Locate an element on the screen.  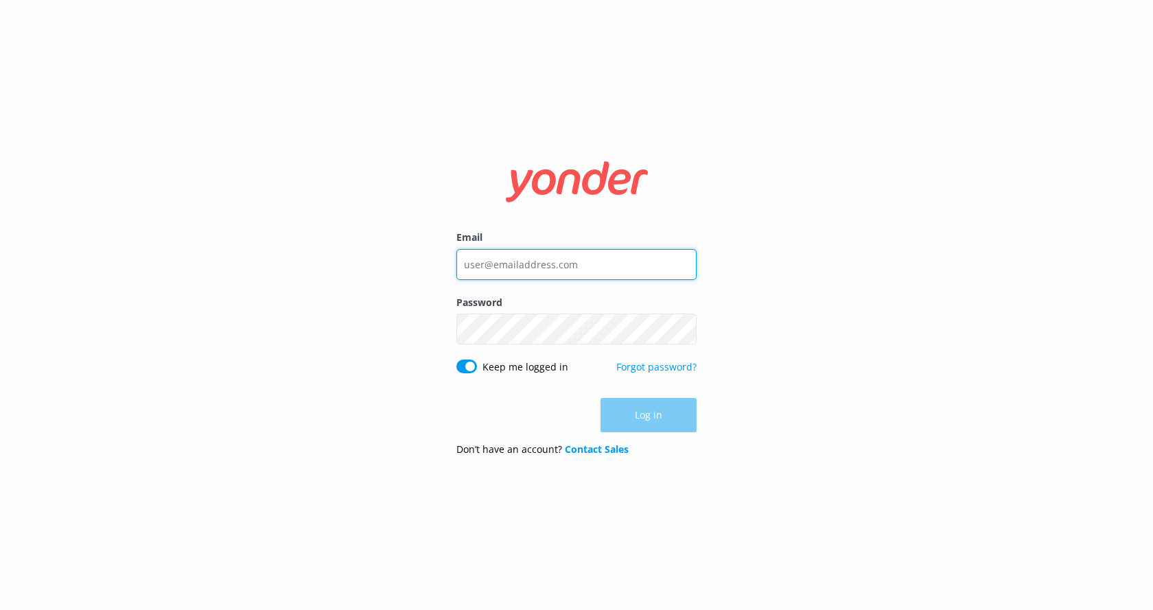
button: Show password is located at coordinates (683, 329).